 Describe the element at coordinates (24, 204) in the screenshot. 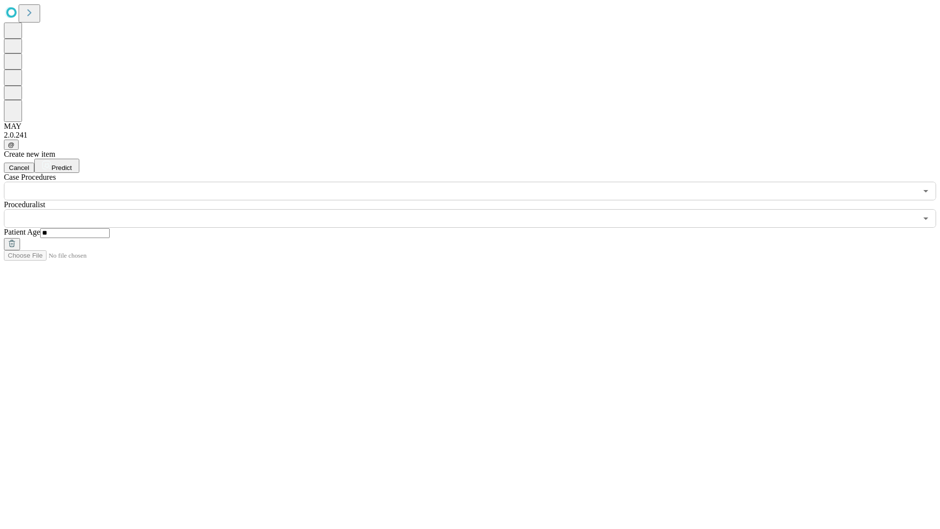

I see `span: Proceduralist` at that location.